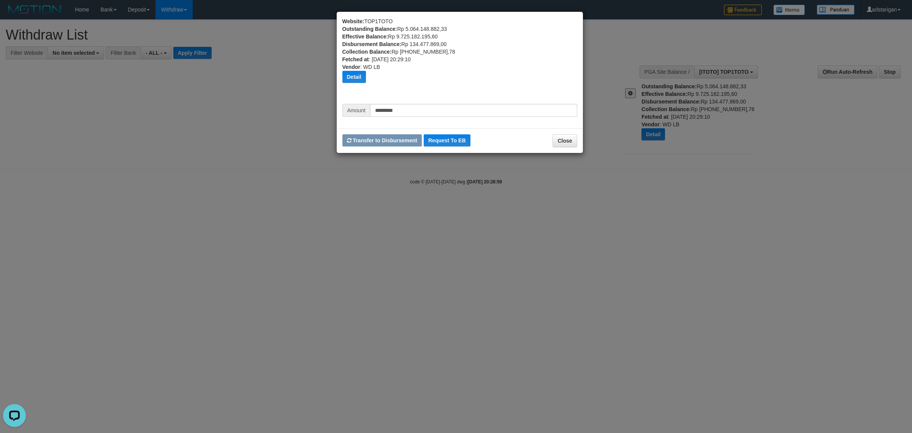 The width and height of the screenshot is (912, 433). What do you see at coordinates (447, 140) in the screenshot?
I see `button: Request To EB` at bounding box center [447, 140].